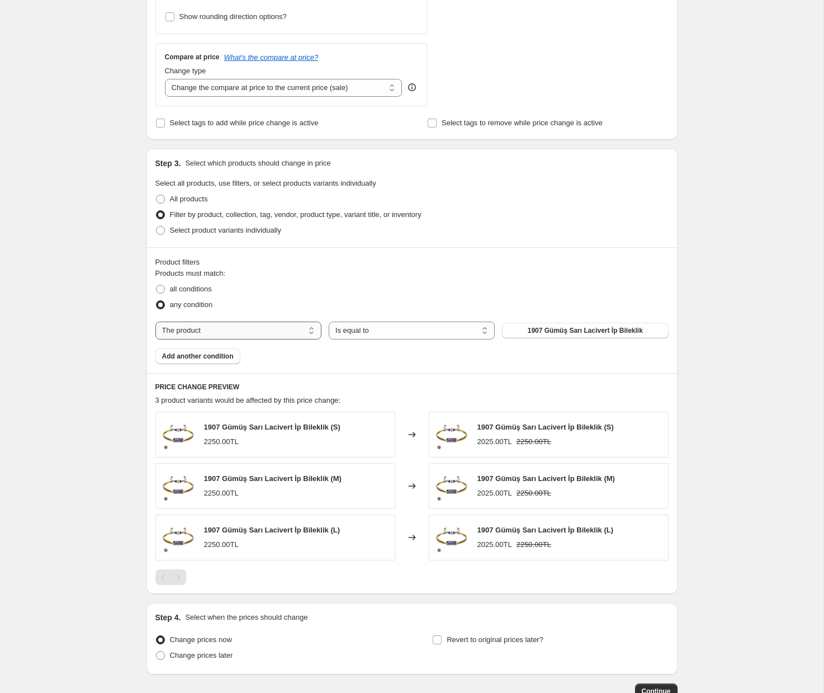  What do you see at coordinates (198, 356) in the screenshot?
I see `button: Add another condition` at bounding box center [198, 356].